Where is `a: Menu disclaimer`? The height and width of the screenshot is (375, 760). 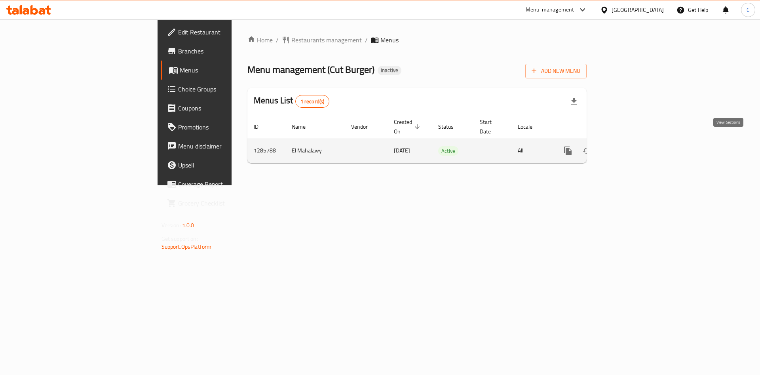 a: Menu disclaimer is located at coordinates (222, 146).